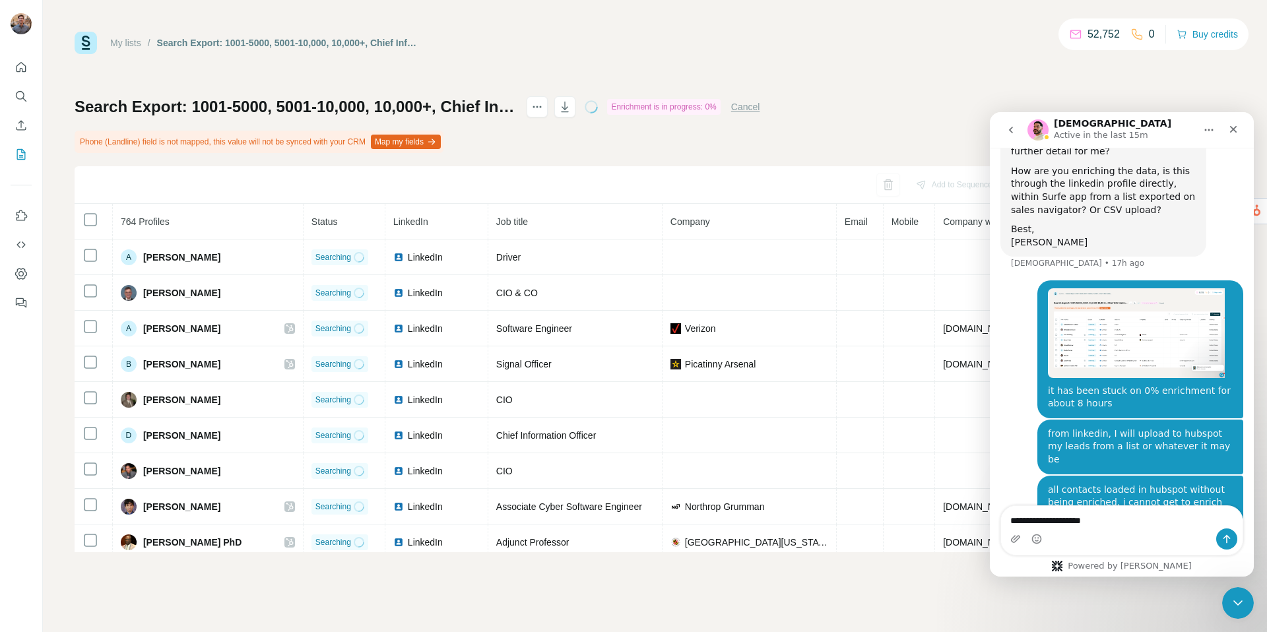 The image size is (1267, 632). What do you see at coordinates (21, 96) in the screenshot?
I see `button: Search` at bounding box center [21, 96].